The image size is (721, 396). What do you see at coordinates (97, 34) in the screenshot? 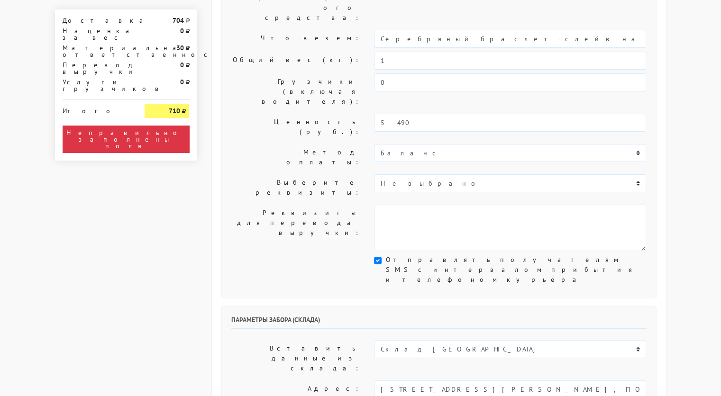
I see `div: Наценка за вес` at bounding box center [97, 34].